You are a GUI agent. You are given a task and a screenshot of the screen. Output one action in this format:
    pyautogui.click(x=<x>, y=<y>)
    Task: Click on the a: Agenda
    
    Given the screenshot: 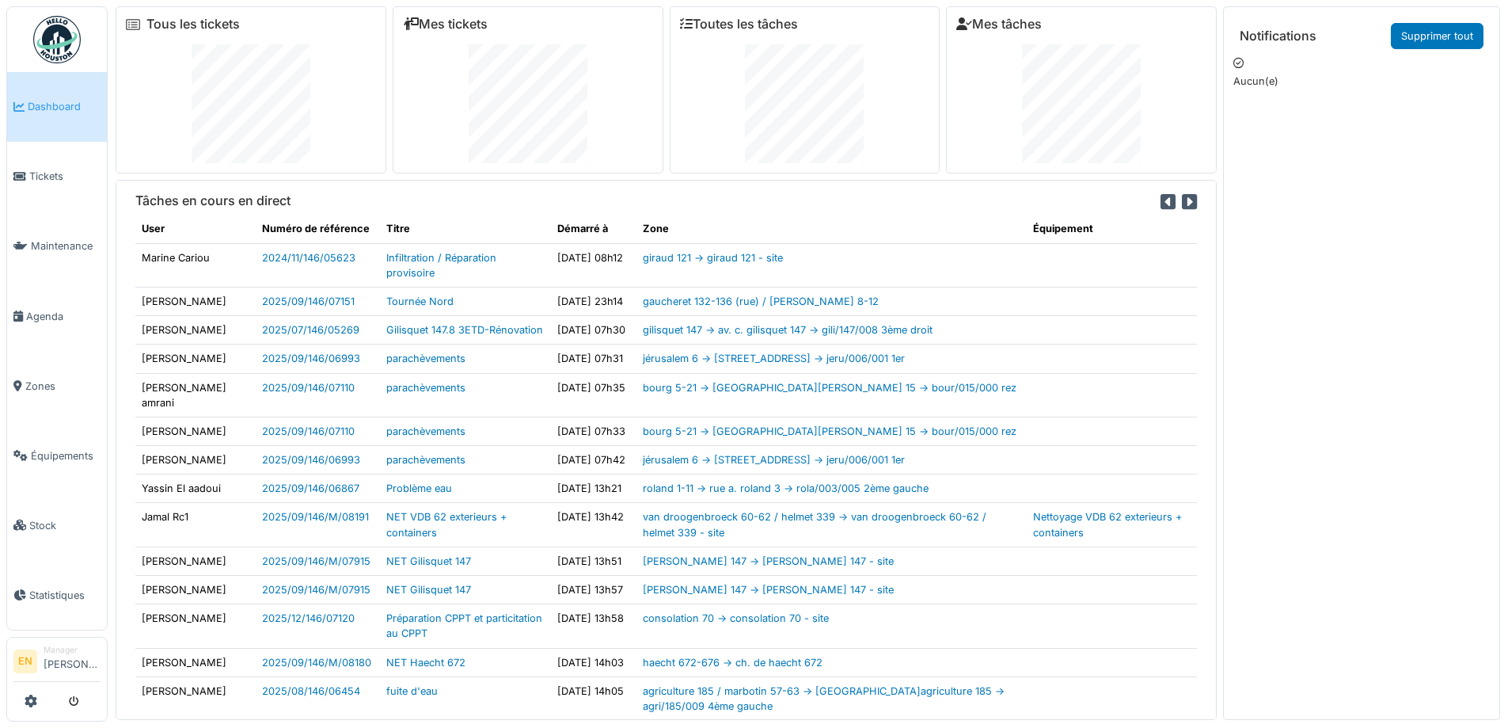 What is the action you would take?
    pyautogui.click(x=57, y=316)
    